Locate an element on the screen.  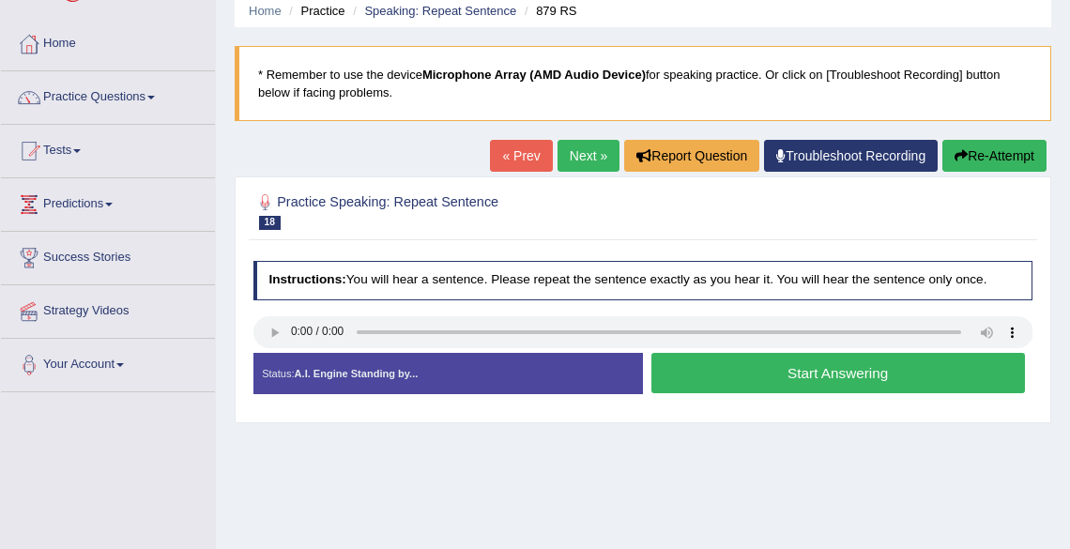
a: Predictions is located at coordinates (108, 202).